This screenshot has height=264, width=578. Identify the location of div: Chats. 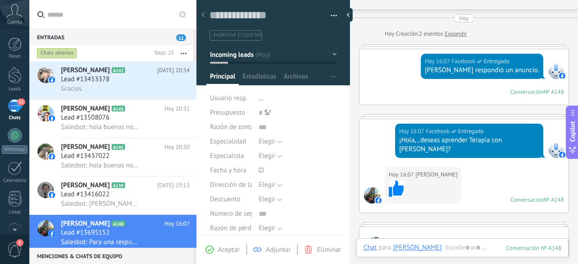
(15, 118).